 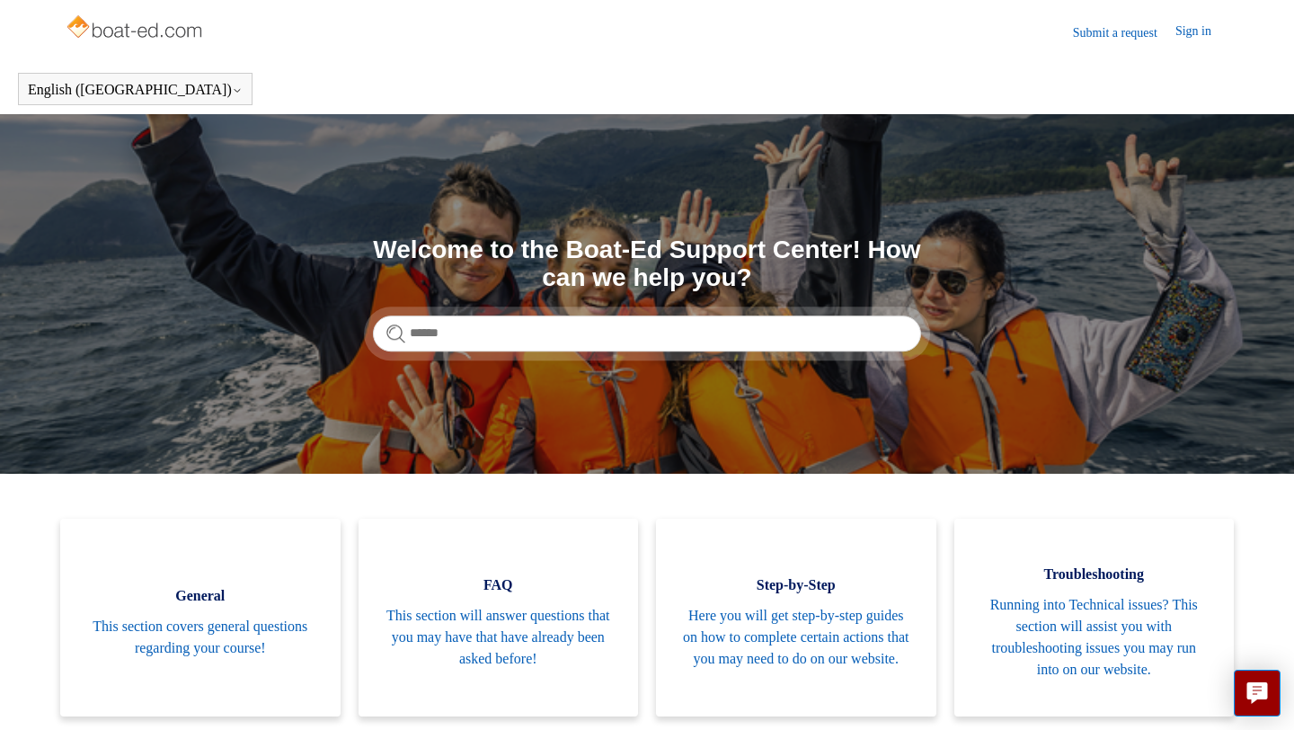 What do you see at coordinates (1125, 32) in the screenshot?
I see `a: Submit a request` at bounding box center [1125, 32].